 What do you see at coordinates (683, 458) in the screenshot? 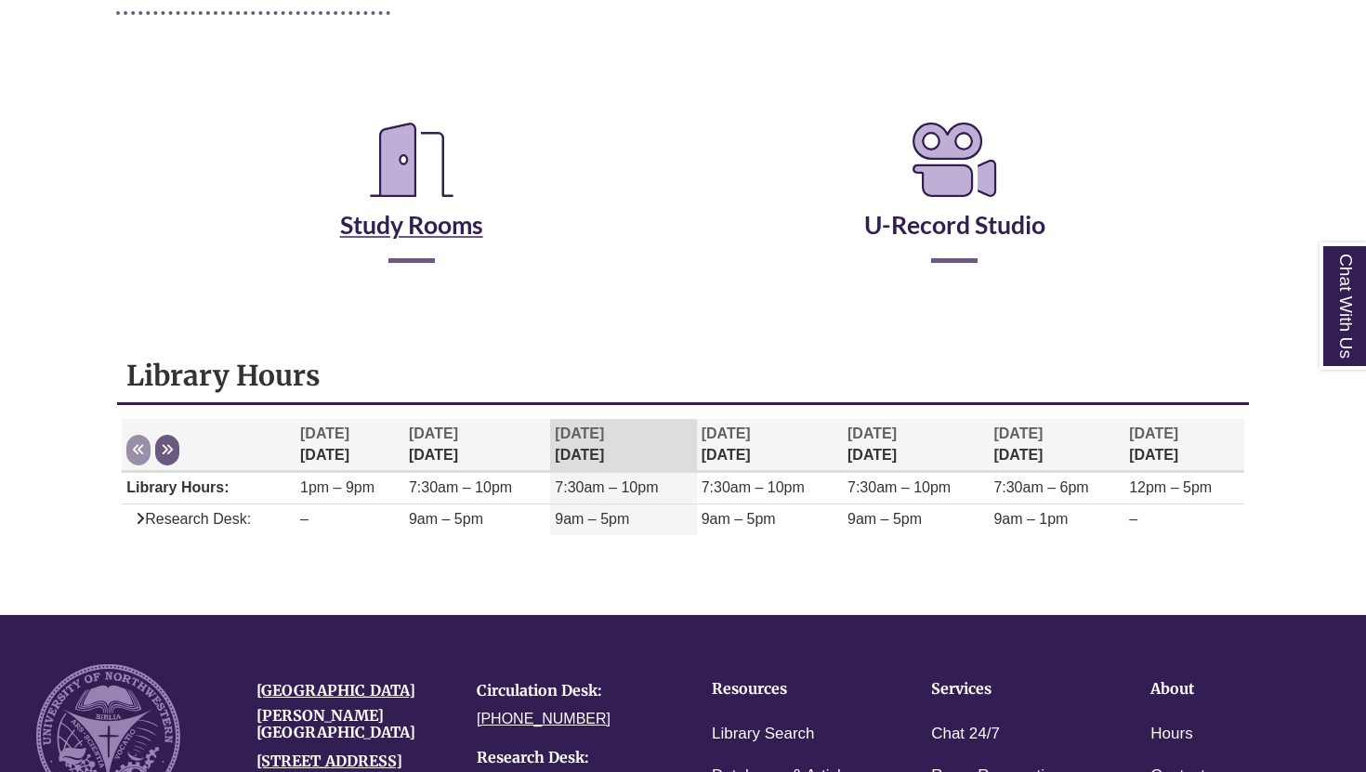
I see `div: Library Hours` at bounding box center [683, 458].